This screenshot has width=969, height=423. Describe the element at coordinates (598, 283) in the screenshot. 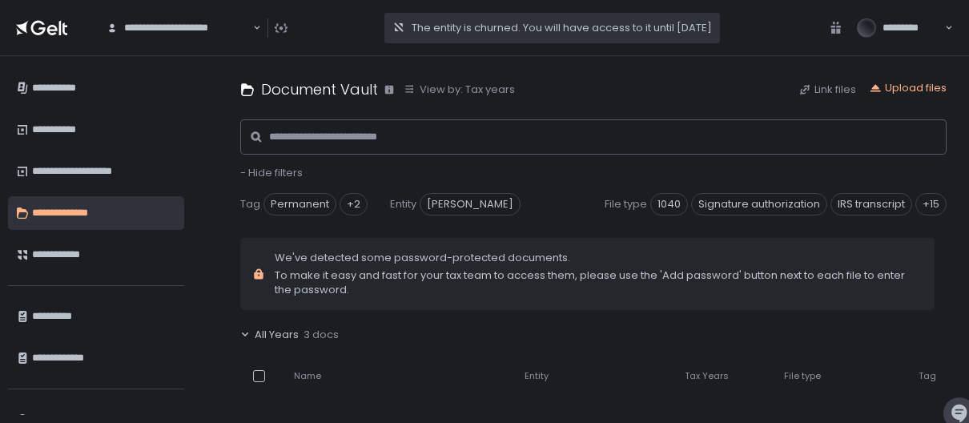

I see `span: To make it easy and fast for your tax team to access them, please use the 'Add password' button n...` at that location.